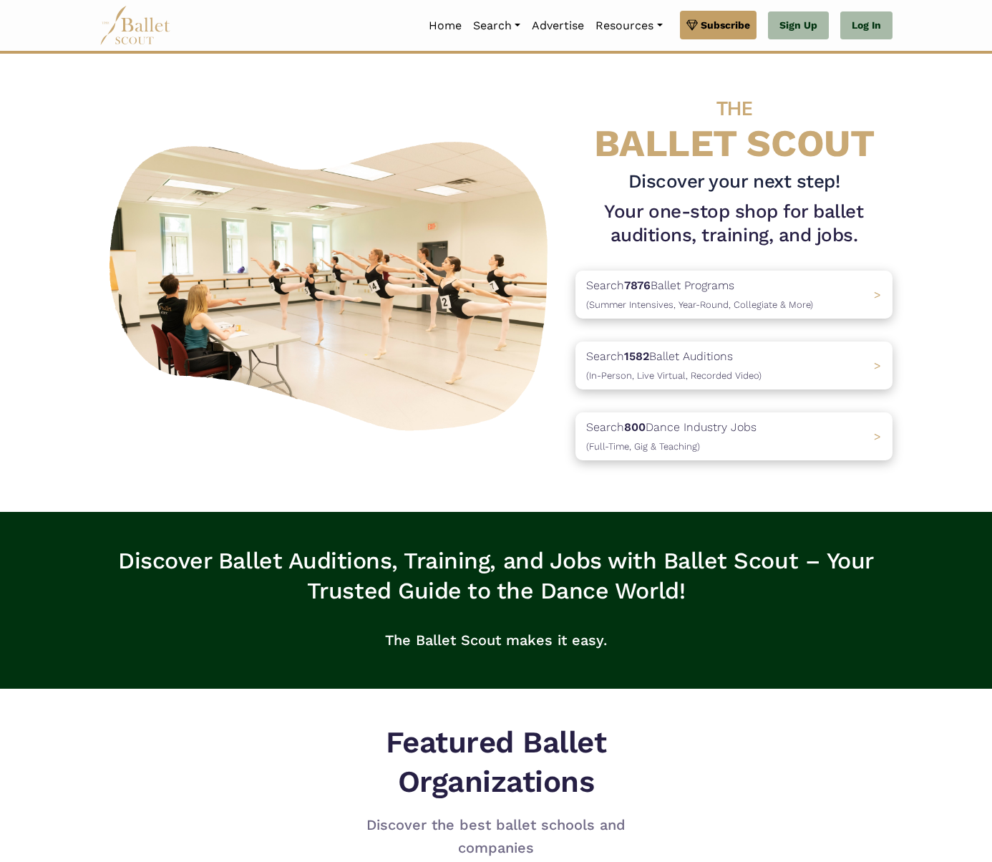 Image resolution: width=992 pixels, height=862 pixels. Describe the element at coordinates (718, 25) in the screenshot. I see `a: Subscribe` at that location.